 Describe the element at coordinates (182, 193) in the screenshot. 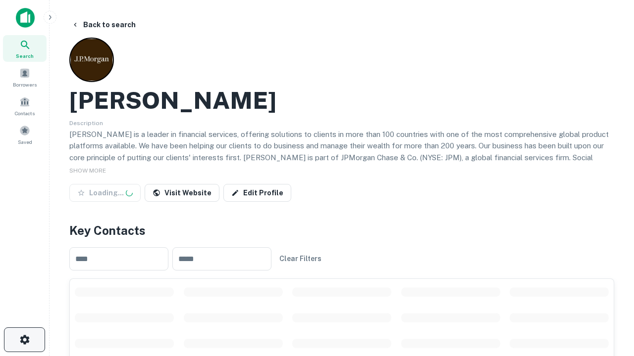

I see `a: Visit Website` at that location.